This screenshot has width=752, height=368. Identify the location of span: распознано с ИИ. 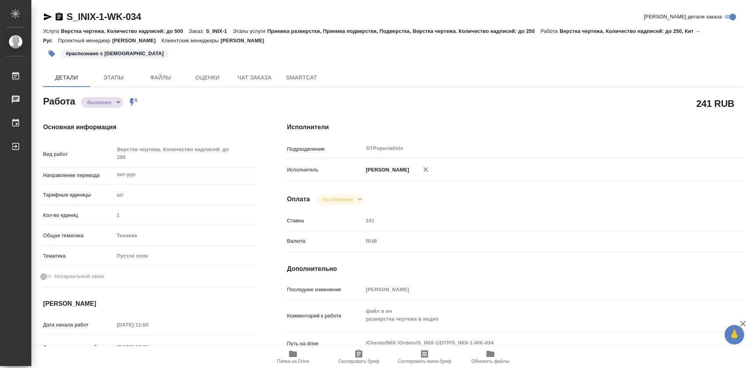
(115, 53).